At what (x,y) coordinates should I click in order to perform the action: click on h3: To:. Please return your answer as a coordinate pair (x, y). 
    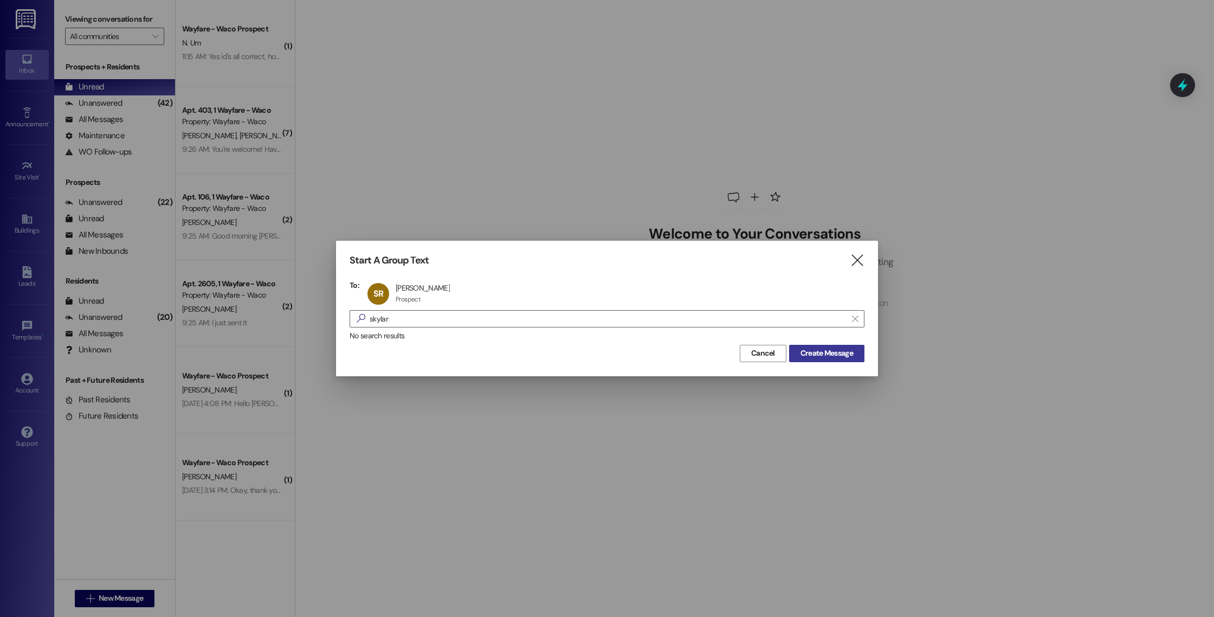
    Looking at the image, I should click on (354, 285).